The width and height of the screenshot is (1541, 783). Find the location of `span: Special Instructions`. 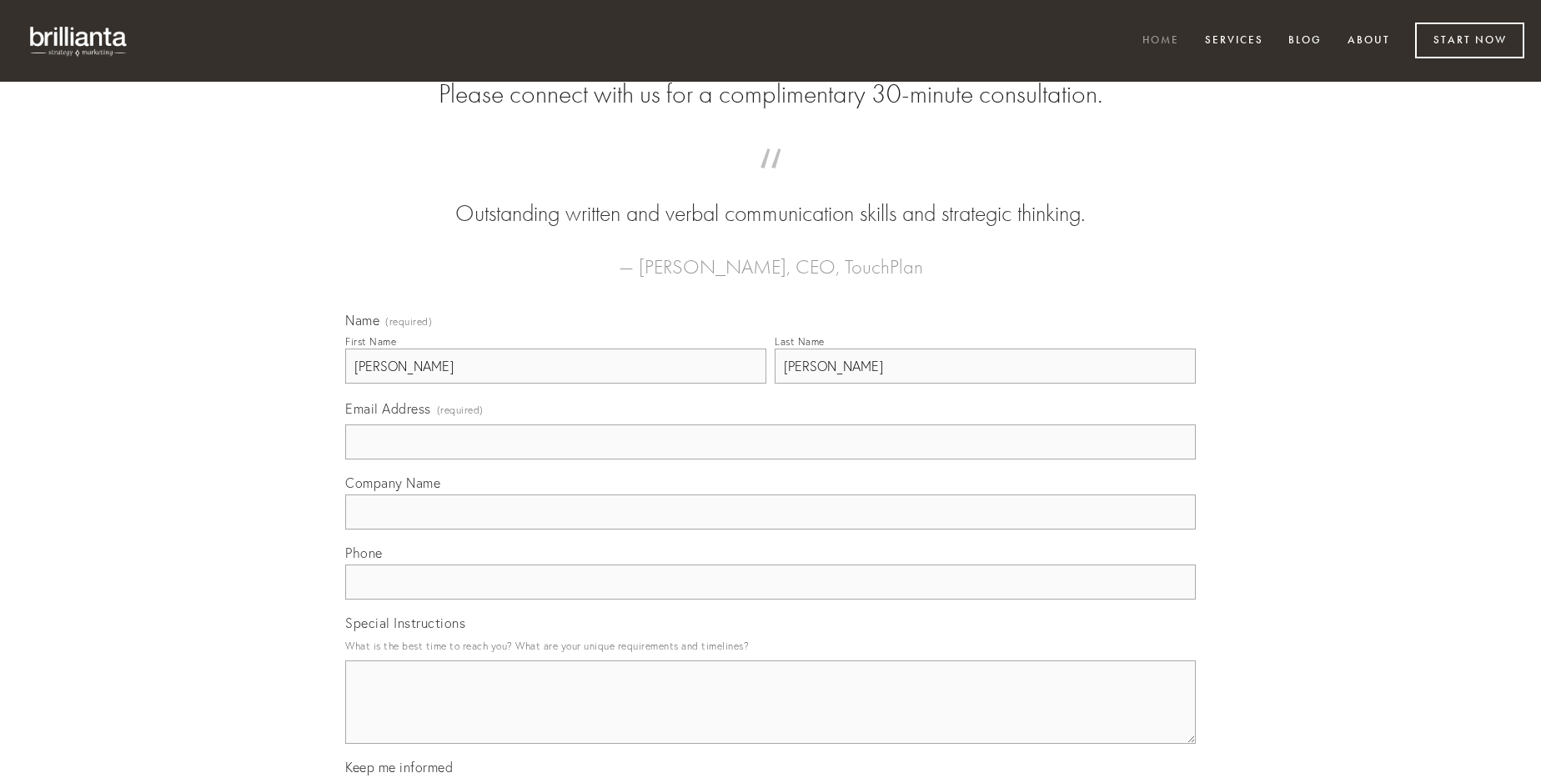

span: Special Instructions is located at coordinates (405, 623).